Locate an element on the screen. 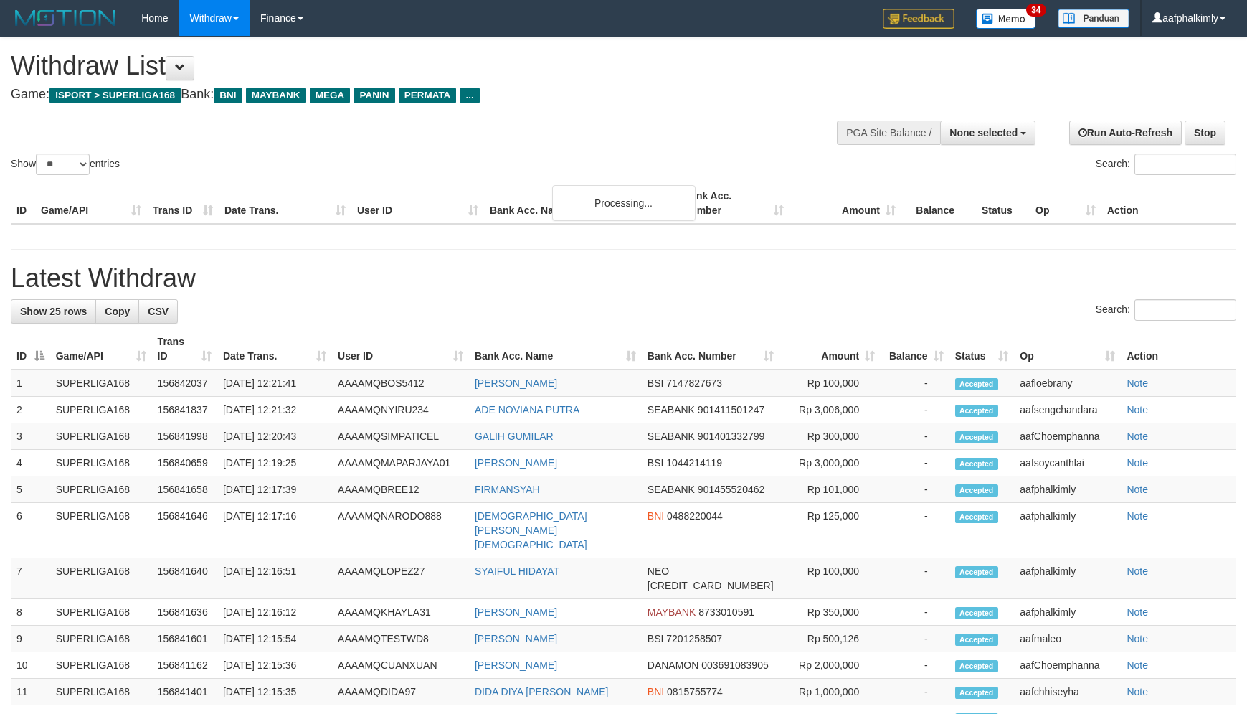 The width and height of the screenshot is (1247, 714). select: Showentries is located at coordinates (62, 164).